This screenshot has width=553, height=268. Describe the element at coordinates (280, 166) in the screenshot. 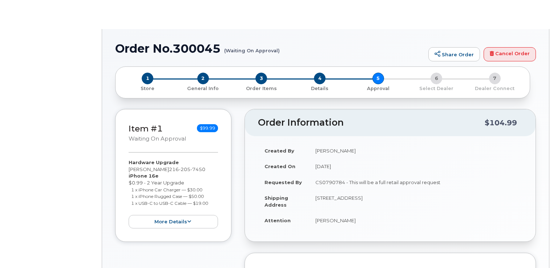

I see `strong: Created On` at that location.